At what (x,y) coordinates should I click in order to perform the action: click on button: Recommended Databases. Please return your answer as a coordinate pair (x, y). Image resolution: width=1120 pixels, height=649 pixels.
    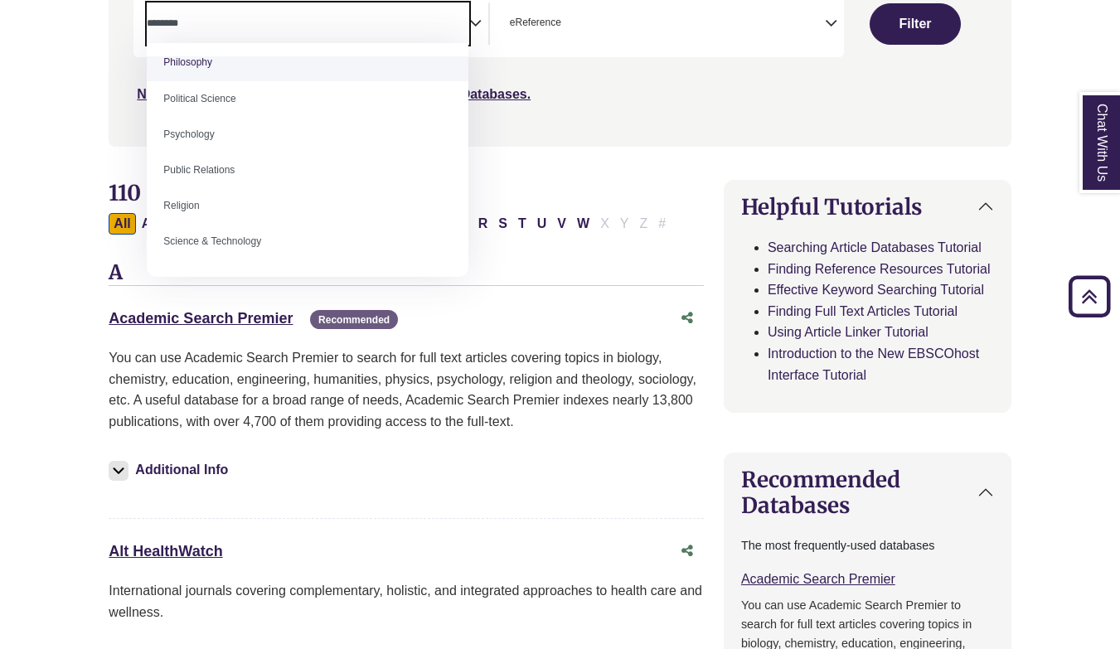
    Looking at the image, I should click on (867, 492).